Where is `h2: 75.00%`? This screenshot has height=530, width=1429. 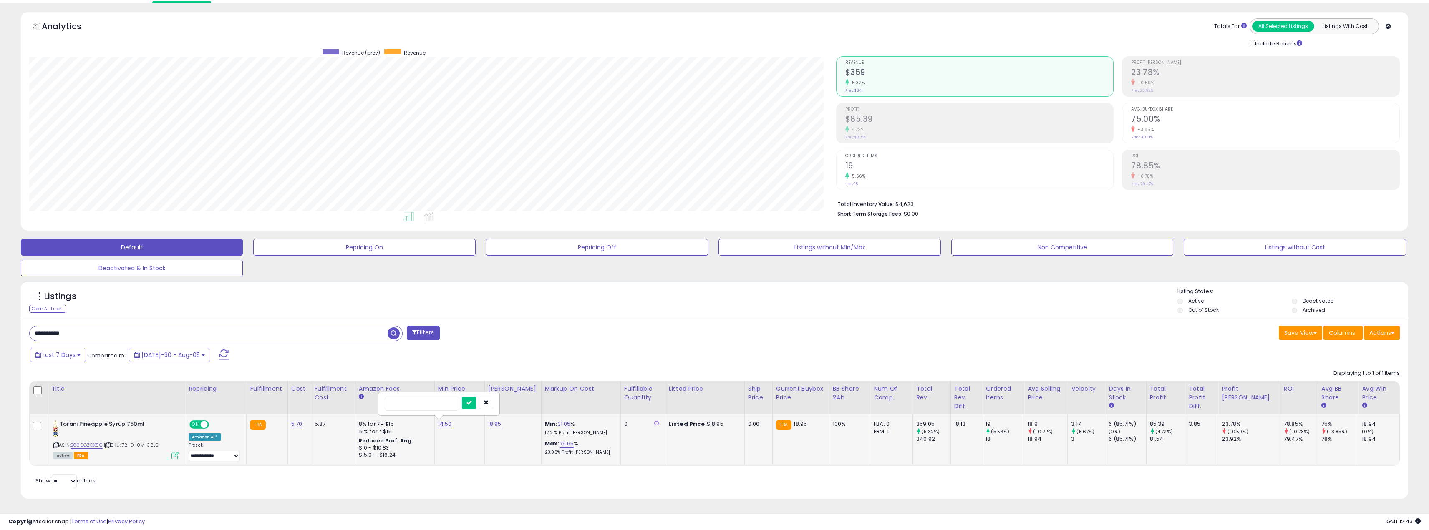 h2: 75.00% is located at coordinates (1265, 120).